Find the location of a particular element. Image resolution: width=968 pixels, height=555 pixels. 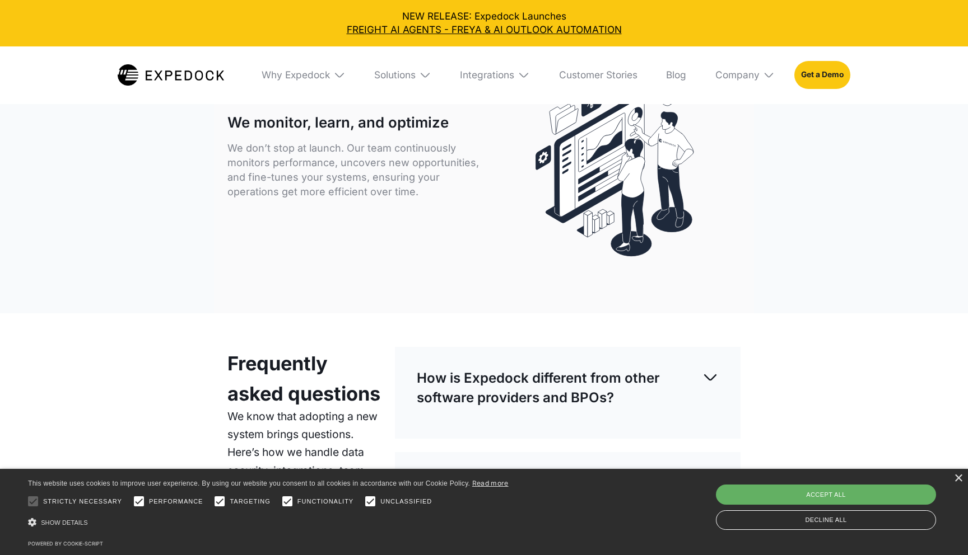

p: How is Expedock different from other software providers and BPOs? is located at coordinates (559, 388).